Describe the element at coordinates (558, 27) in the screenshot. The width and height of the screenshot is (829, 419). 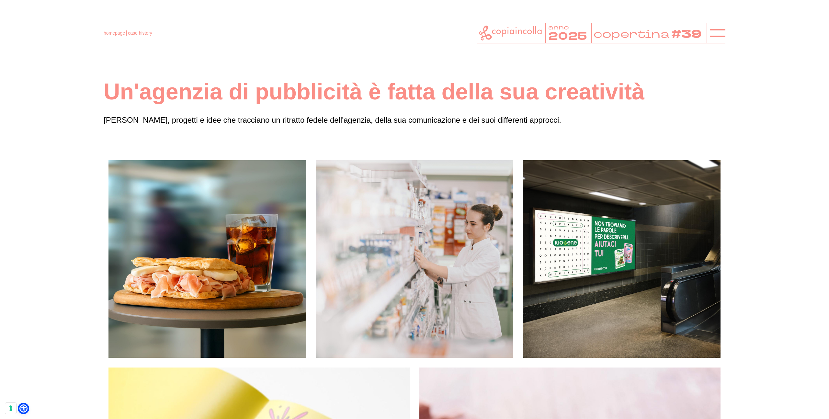
I see `tspan: anno` at that location.